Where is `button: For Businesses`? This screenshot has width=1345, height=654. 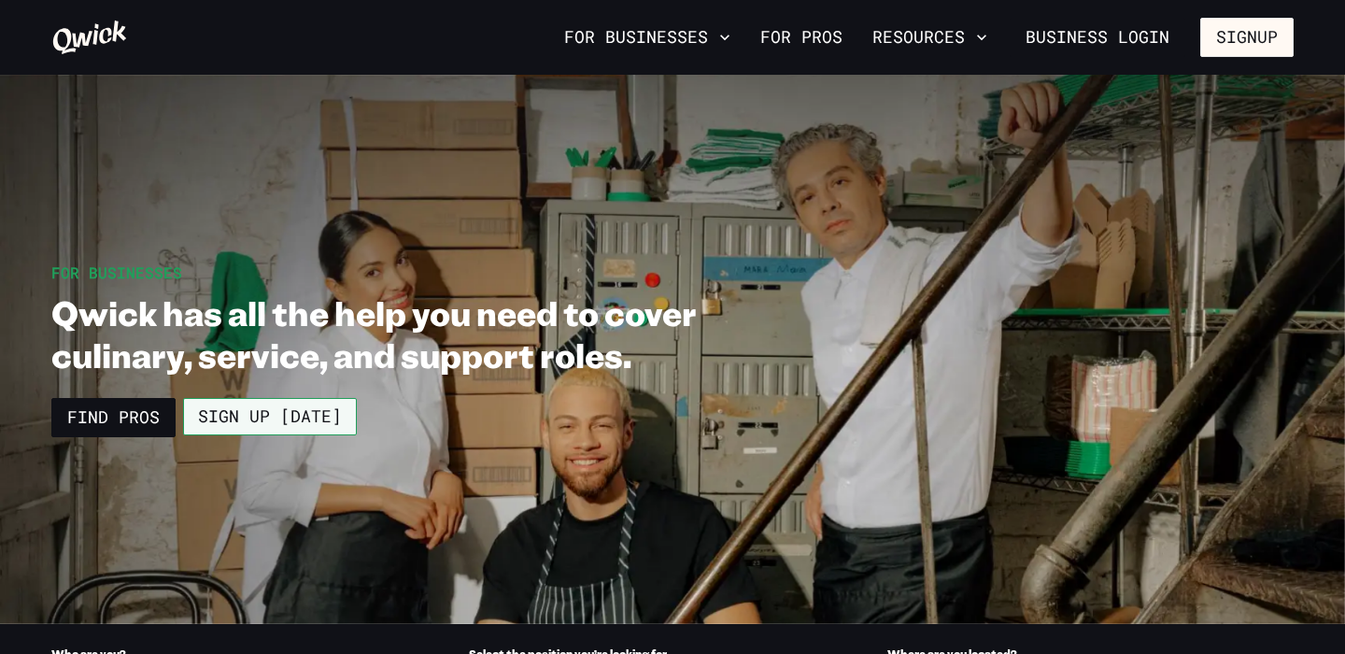 button: For Businesses is located at coordinates (647, 37).